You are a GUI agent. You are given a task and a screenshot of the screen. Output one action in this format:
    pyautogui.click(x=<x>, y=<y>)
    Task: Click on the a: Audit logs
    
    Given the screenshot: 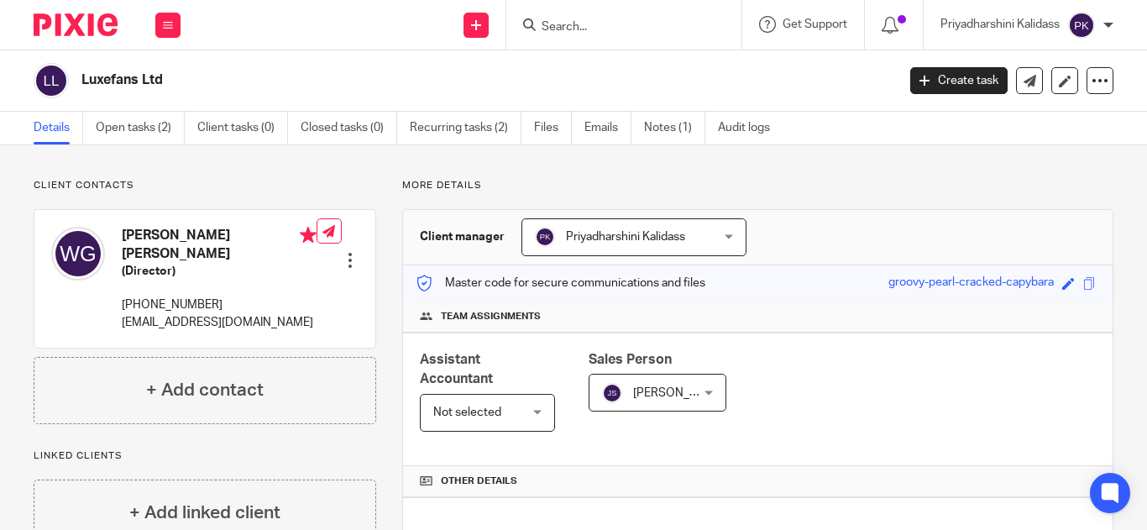 What is the action you would take?
    pyautogui.click(x=750, y=128)
    